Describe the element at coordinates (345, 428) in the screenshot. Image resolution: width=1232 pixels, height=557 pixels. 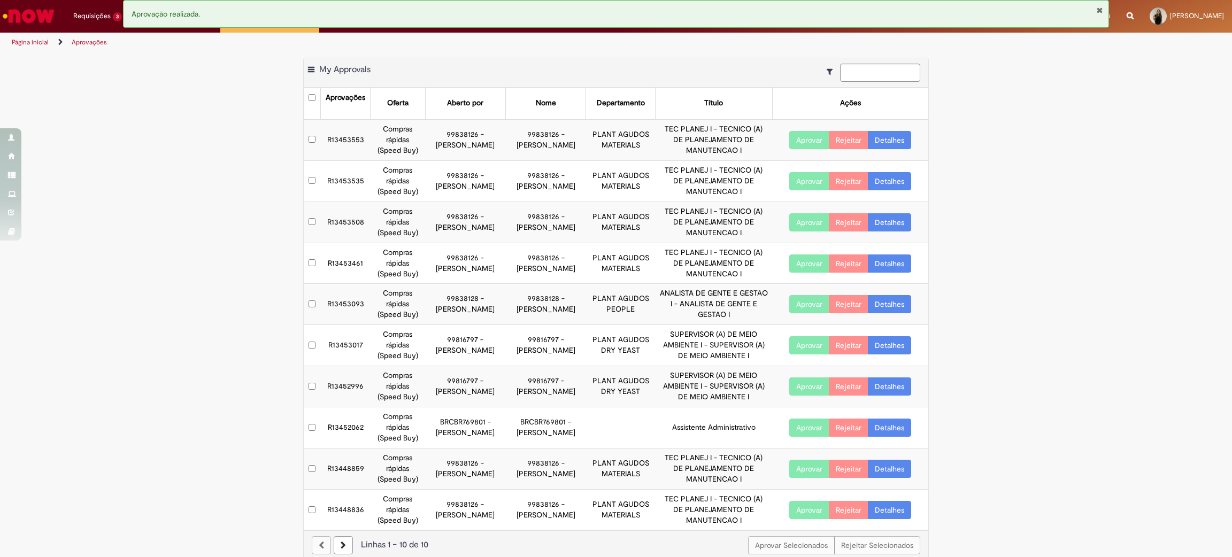
I see `td: R13452062` at that location.